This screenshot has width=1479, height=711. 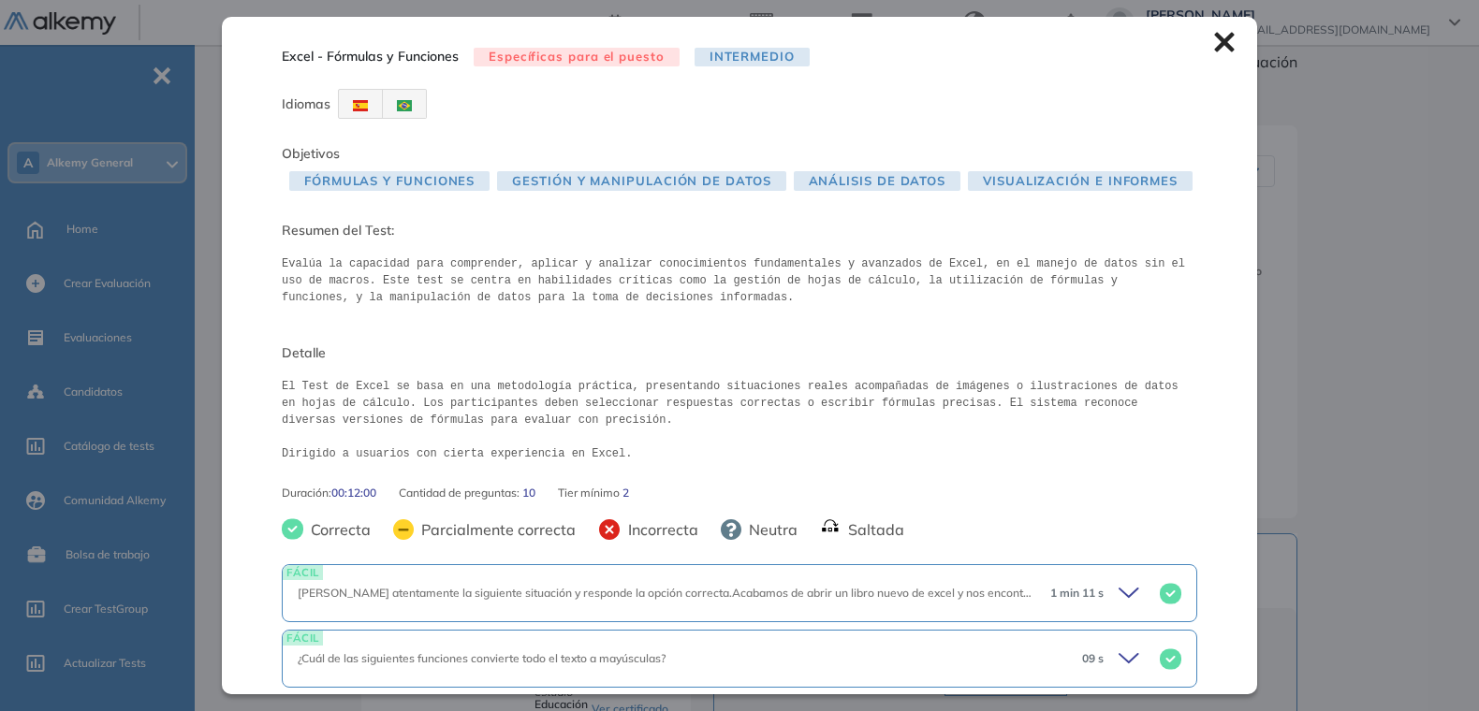 What do you see at coordinates (481, 658) in the screenshot?
I see `span: ¿Cuál de las siguientes funciones convierte todo el texto a mayúsculas?` at bounding box center [481, 658].